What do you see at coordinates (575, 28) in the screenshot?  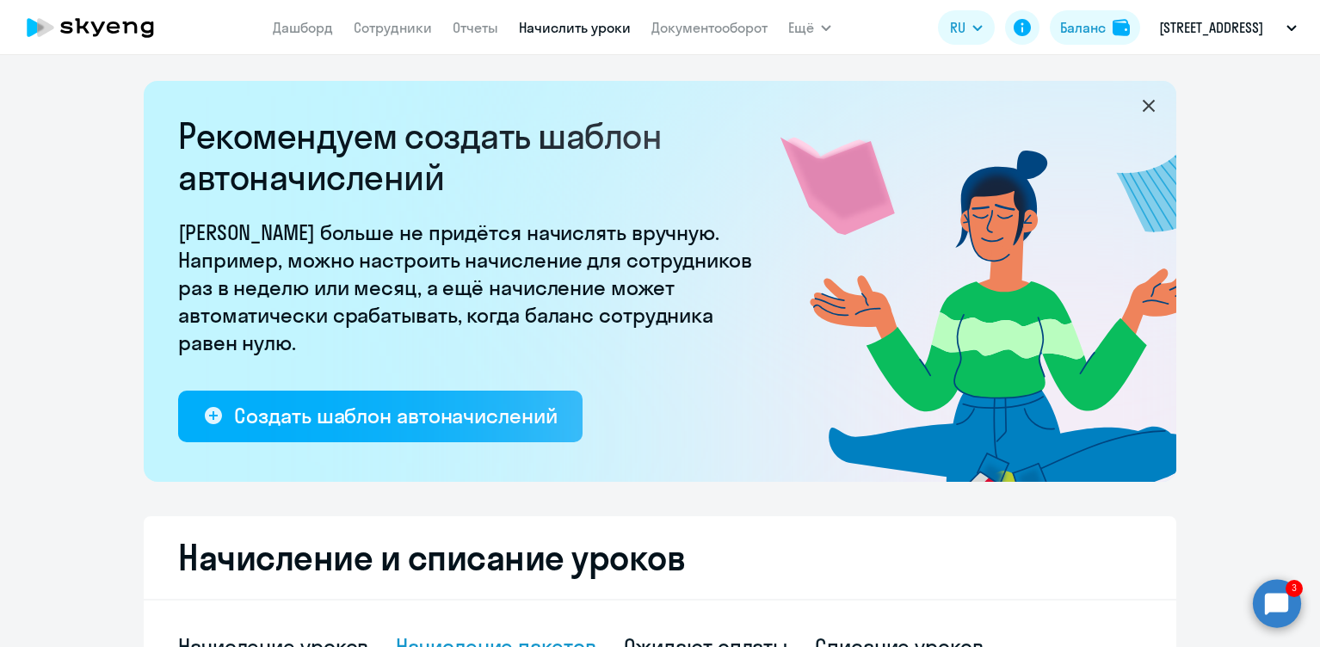 I see `a: Начислить уроки` at bounding box center [575, 28].